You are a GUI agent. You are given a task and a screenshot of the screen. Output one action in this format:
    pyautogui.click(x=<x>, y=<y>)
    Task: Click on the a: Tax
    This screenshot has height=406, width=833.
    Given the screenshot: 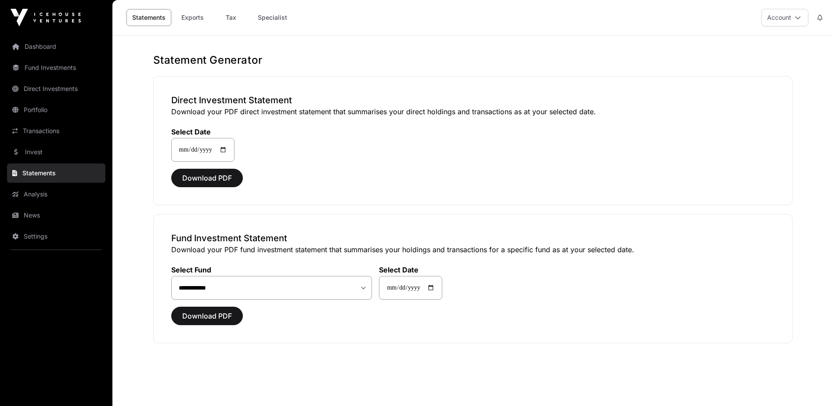 What is the action you would take?
    pyautogui.click(x=231, y=18)
    